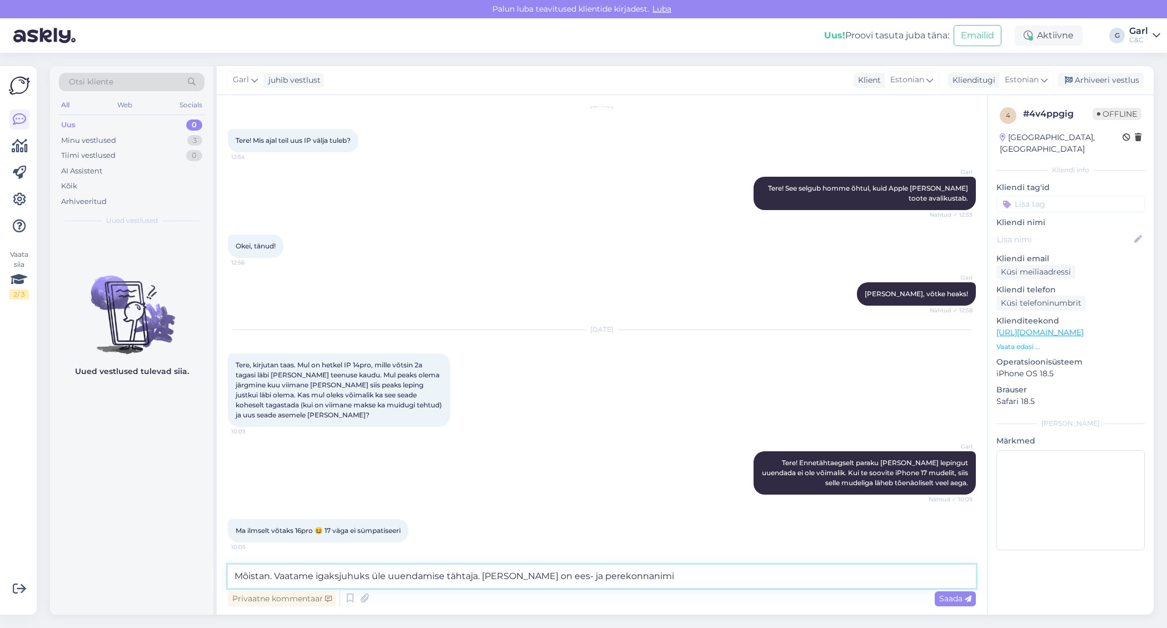  Describe the element at coordinates (1049, 36) in the screenshot. I see `div: Aktiivne` at that location.